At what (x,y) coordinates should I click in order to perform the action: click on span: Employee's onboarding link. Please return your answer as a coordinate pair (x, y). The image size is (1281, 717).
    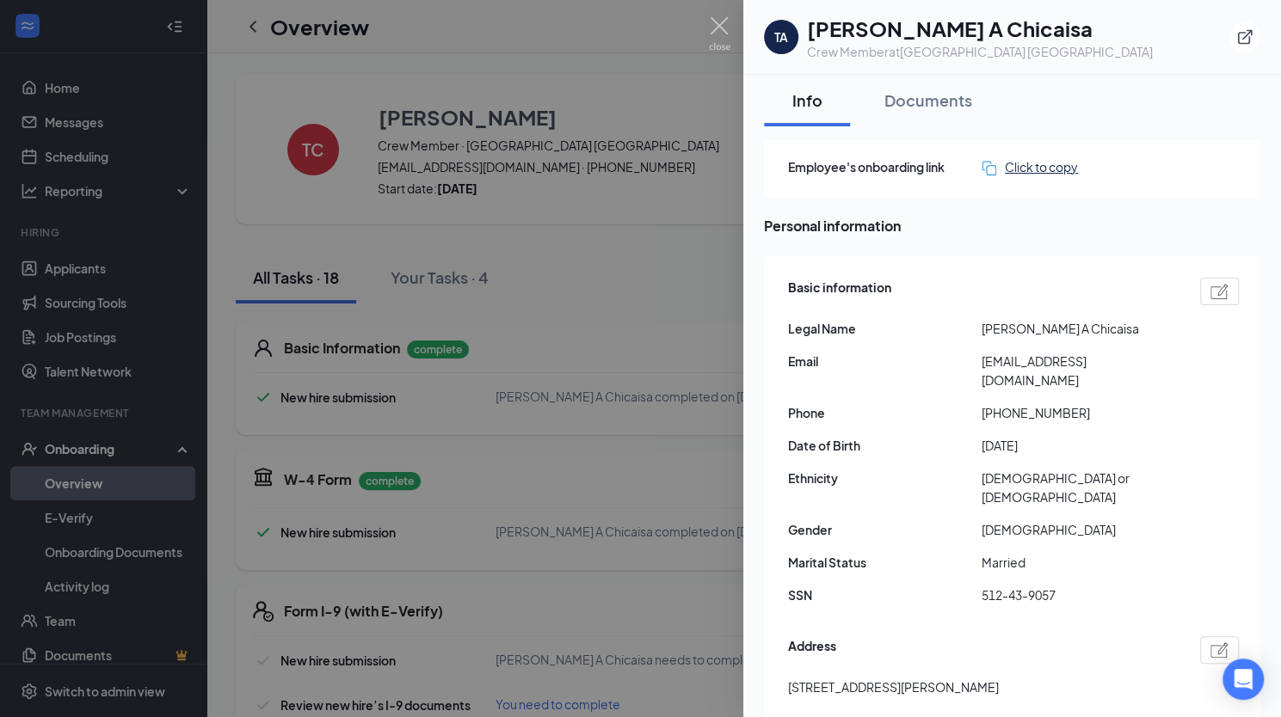
    Looking at the image, I should click on (884, 167).